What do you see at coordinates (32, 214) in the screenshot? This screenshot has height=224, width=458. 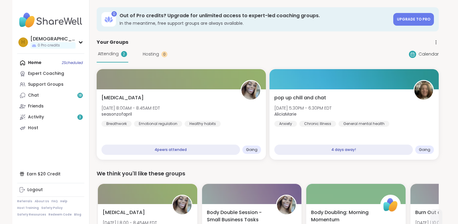 I see `a: Safety Resources` at bounding box center [32, 214].